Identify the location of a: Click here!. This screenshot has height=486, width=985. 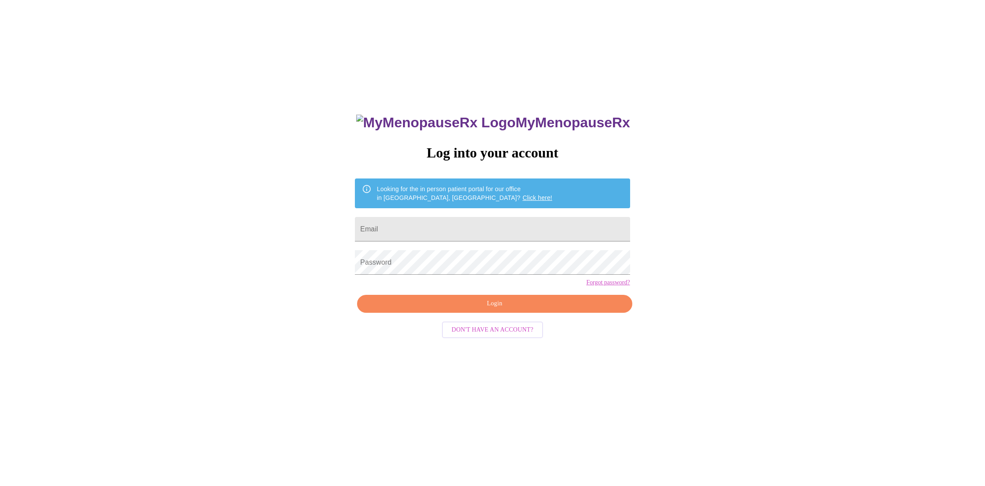
(537, 198).